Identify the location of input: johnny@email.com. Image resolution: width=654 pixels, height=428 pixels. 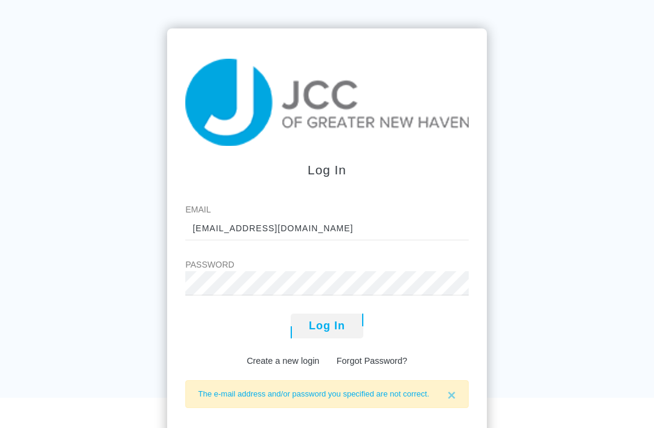
(327, 228).